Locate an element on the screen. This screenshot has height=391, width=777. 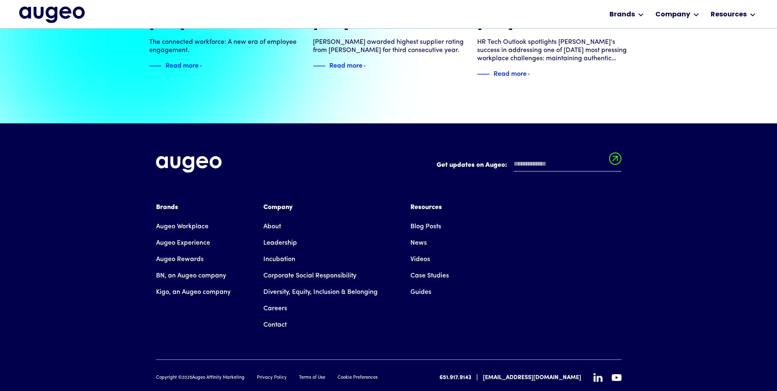
a: Leadership is located at coordinates (280, 243).